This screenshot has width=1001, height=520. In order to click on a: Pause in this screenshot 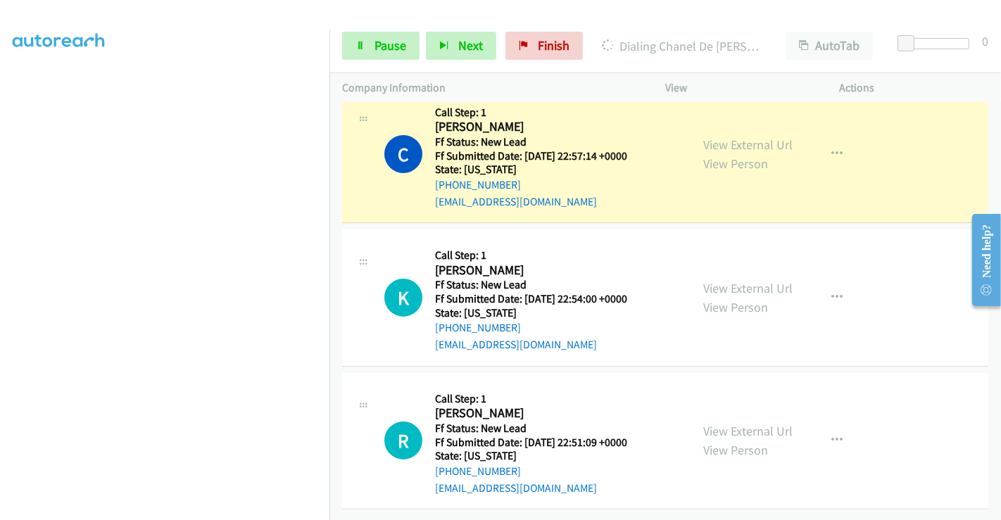, I will do `click(381, 46)`.